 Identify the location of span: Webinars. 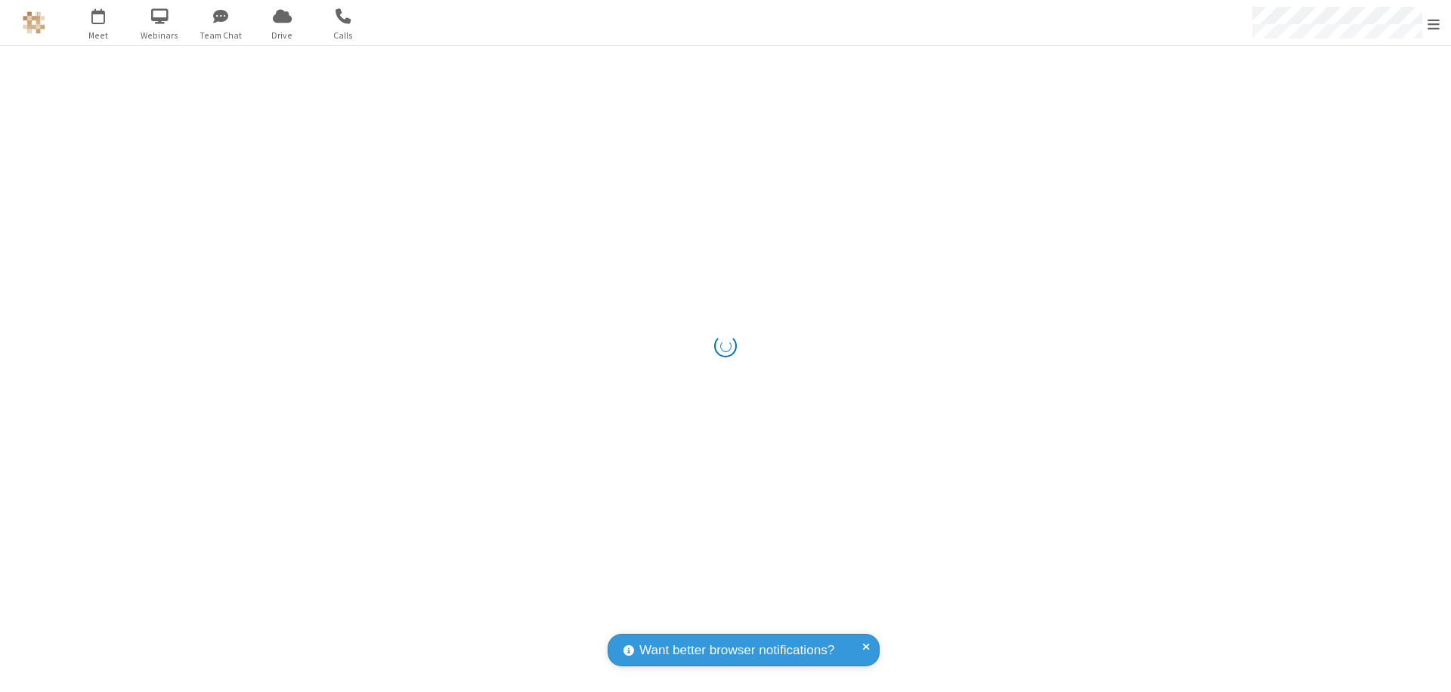
(159, 36).